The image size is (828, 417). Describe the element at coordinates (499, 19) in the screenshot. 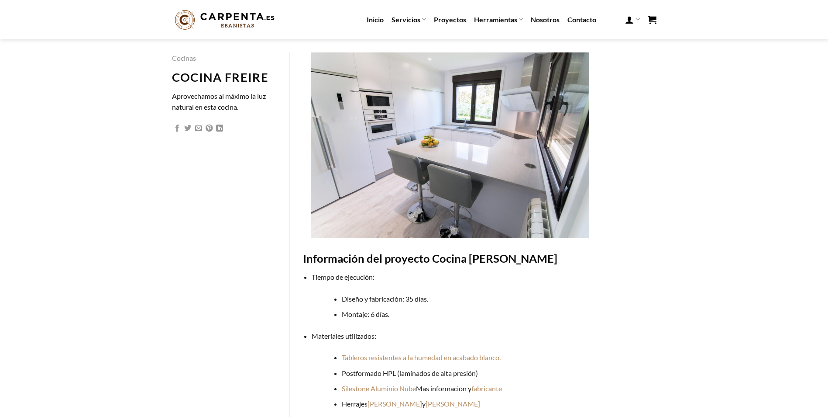

I see `a: Herramientas` at that location.